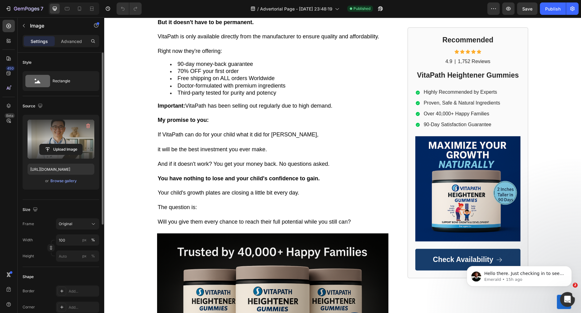 This screenshot has width=581, height=313. I want to click on p: Over 40,000+ Happy Families, so click(357, 96).